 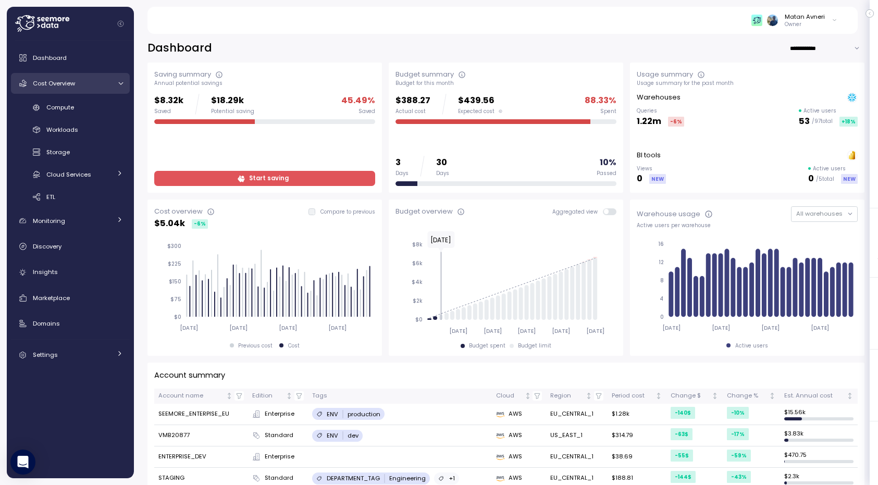 What do you see at coordinates (268, 396) in the screenshot?
I see `div: Edition` at bounding box center [268, 396].